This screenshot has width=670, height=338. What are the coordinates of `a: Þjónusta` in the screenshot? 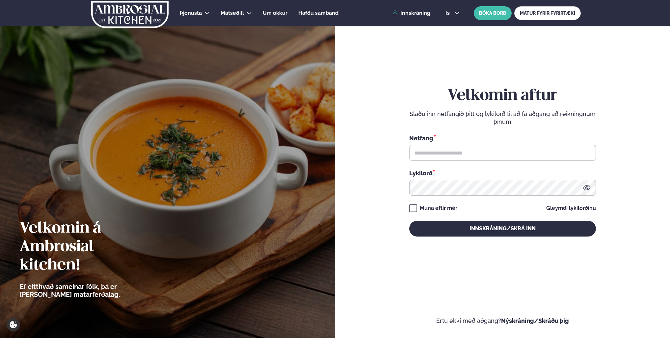 It's located at (191, 13).